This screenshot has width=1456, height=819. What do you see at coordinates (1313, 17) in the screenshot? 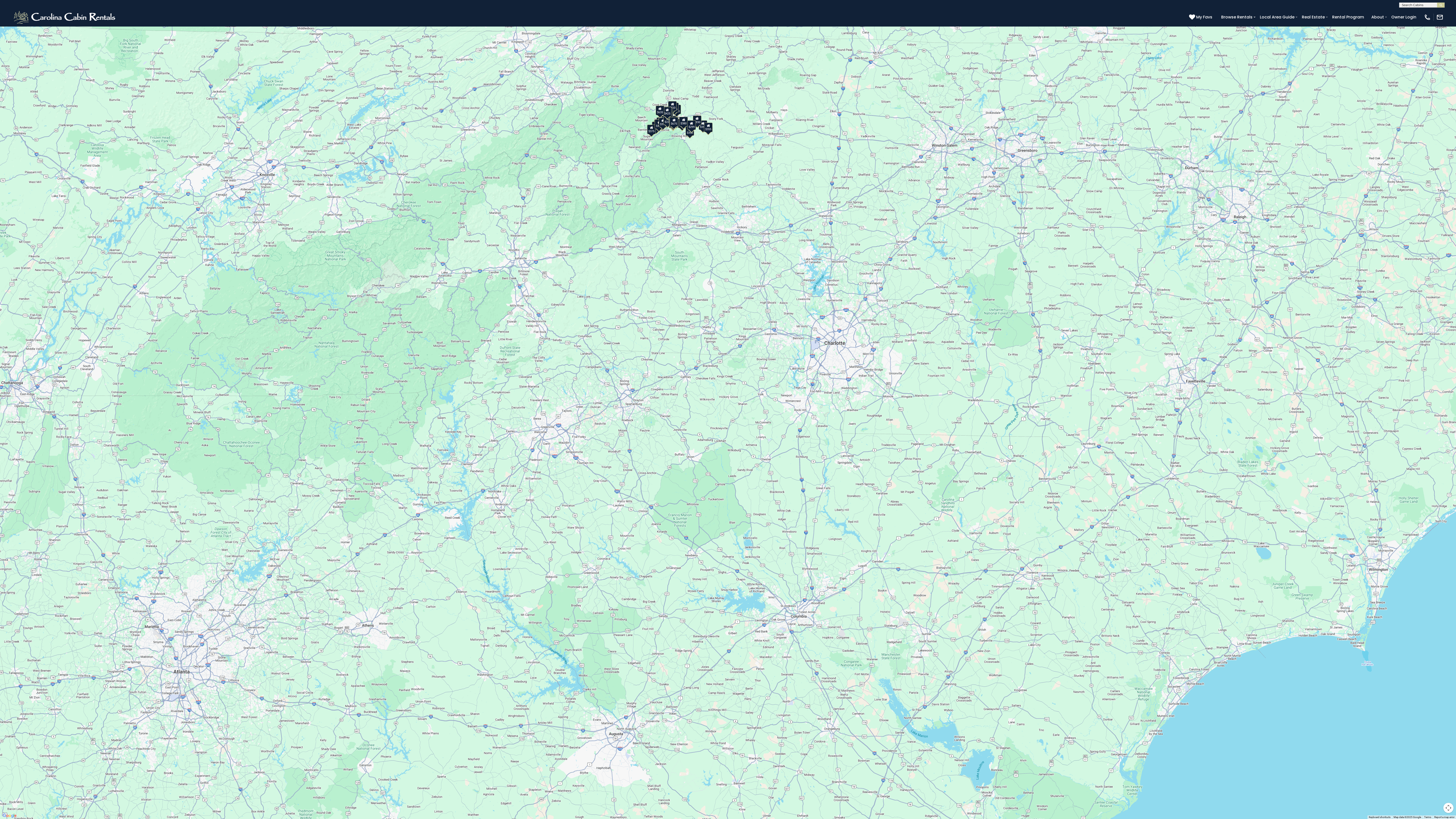
I see `a: Real Estate` at bounding box center [1313, 17].